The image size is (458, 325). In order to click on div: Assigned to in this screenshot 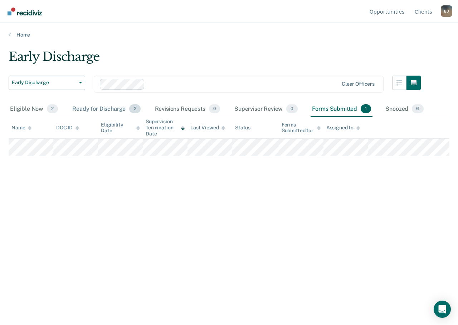, I will do `click(343, 127)`.